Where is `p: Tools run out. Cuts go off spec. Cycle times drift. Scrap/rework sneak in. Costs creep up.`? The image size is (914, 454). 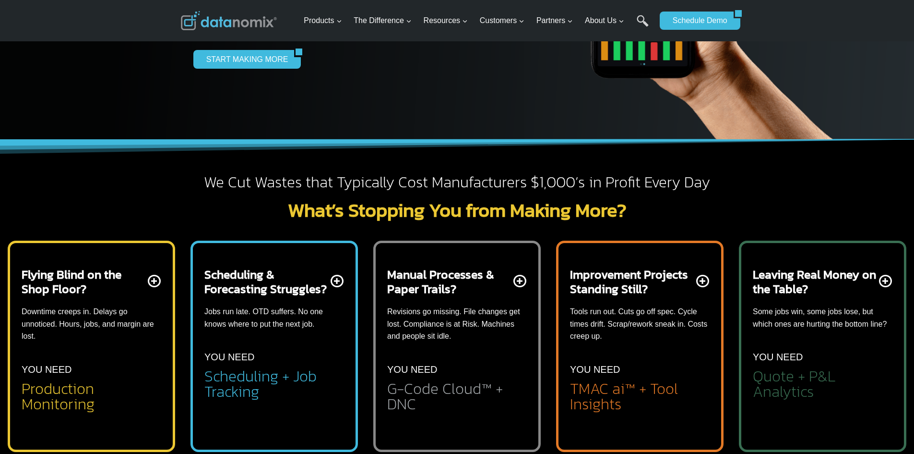 p: Tools run out. Cuts go off spec. Cycle times drift. Scrap/rework sneak in. Costs creep up. is located at coordinates (640, 323).